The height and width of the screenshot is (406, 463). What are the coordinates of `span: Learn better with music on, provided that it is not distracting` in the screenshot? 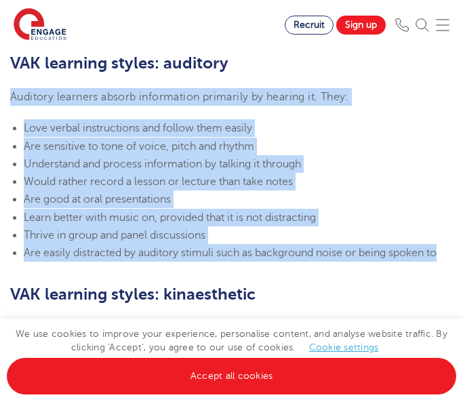 It's located at (170, 218).